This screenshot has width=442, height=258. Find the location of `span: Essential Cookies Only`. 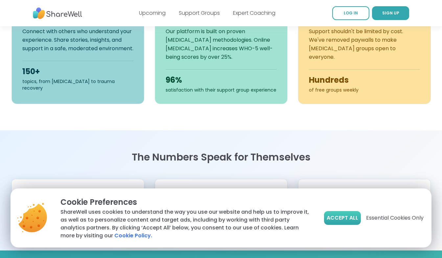

span: Essential Cookies Only is located at coordinates (395, 218).